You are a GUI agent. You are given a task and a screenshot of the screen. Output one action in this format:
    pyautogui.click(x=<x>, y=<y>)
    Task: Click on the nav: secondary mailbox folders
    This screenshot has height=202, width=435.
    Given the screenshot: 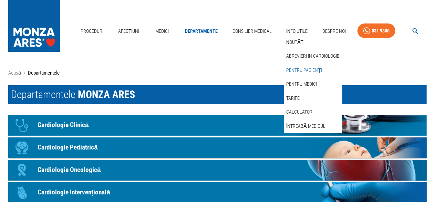 What is the action you would take?
    pyautogui.click(x=313, y=84)
    